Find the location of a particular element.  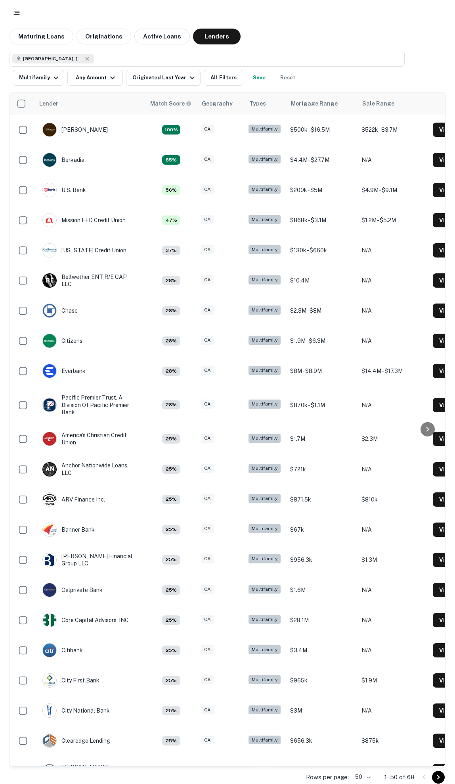

p: B E is located at coordinates (50, 280).